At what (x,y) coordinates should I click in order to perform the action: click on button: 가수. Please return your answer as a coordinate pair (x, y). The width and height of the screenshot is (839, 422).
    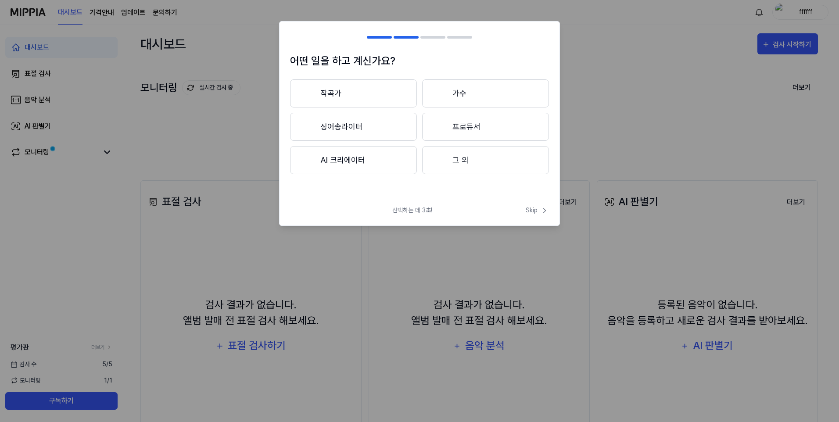
    Looking at the image, I should click on (485, 93).